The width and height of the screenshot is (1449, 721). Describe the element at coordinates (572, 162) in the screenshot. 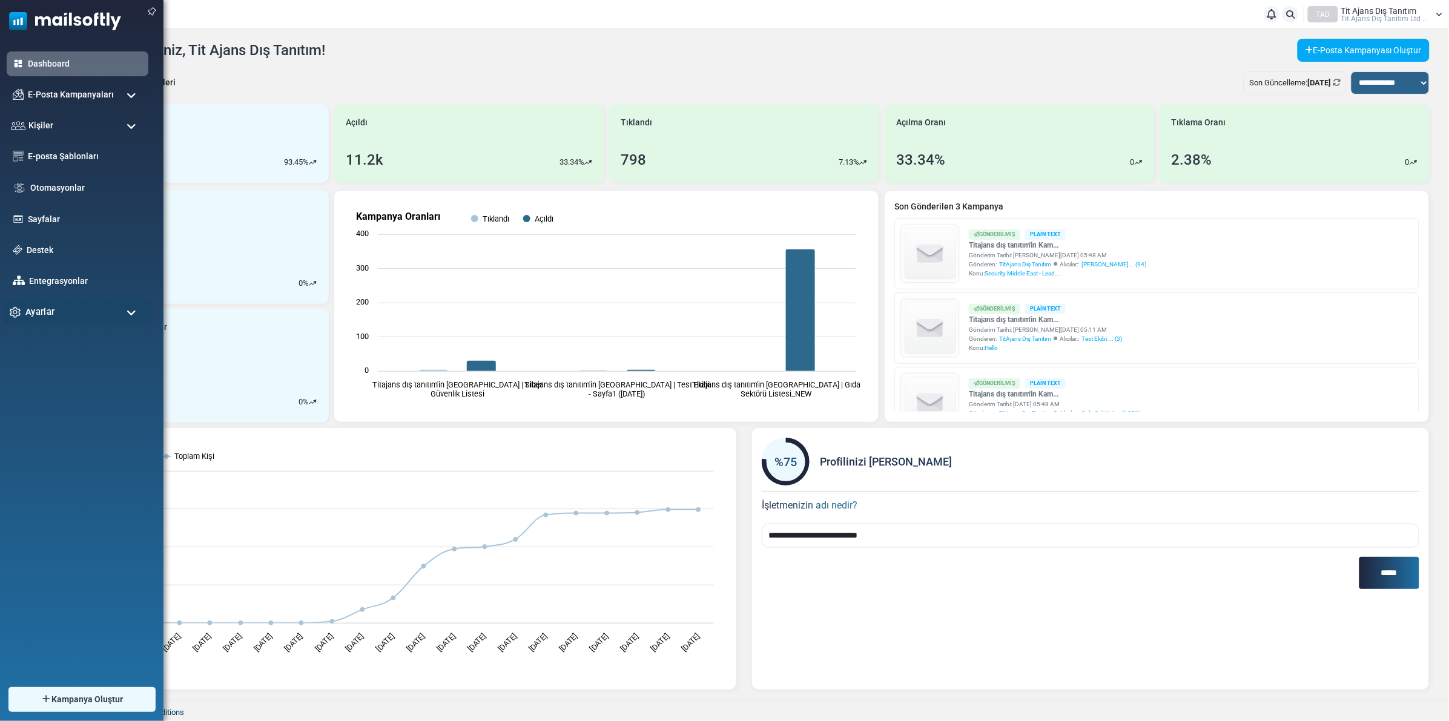

I see `p: 33.34%` at that location.